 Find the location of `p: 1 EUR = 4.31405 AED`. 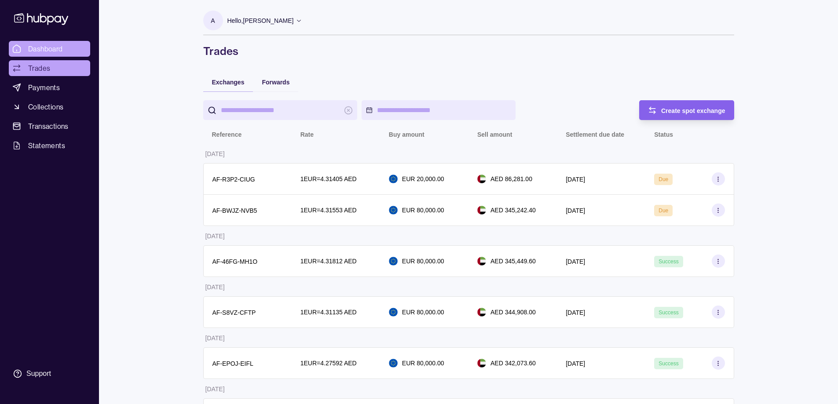

p: 1 EUR = 4.31405 AED is located at coordinates (328, 179).